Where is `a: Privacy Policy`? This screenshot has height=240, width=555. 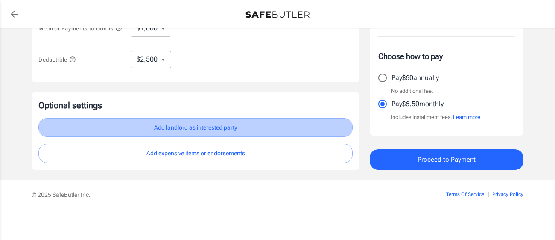
a: Privacy Policy is located at coordinates (508, 194).